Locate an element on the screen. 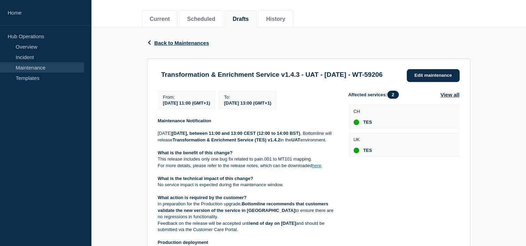  strong: Production deployment is located at coordinates (183, 242).